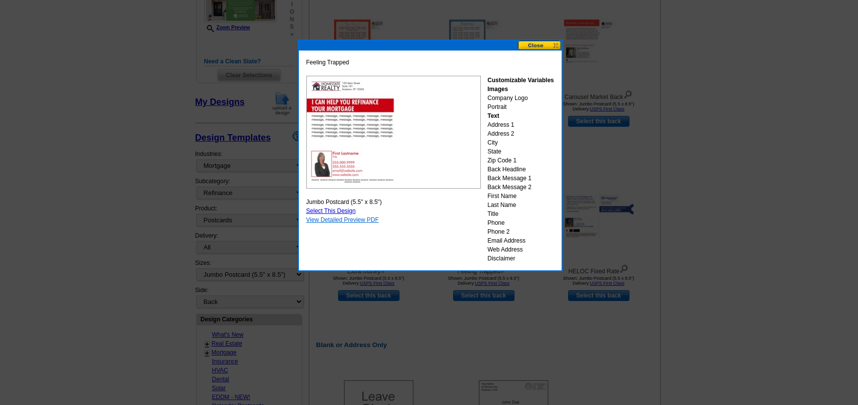  What do you see at coordinates (393, 132) in the screenshot?
I see `img: GENPJBfeelingTrapped_SAMPLE.jpg` at bounding box center [393, 132].